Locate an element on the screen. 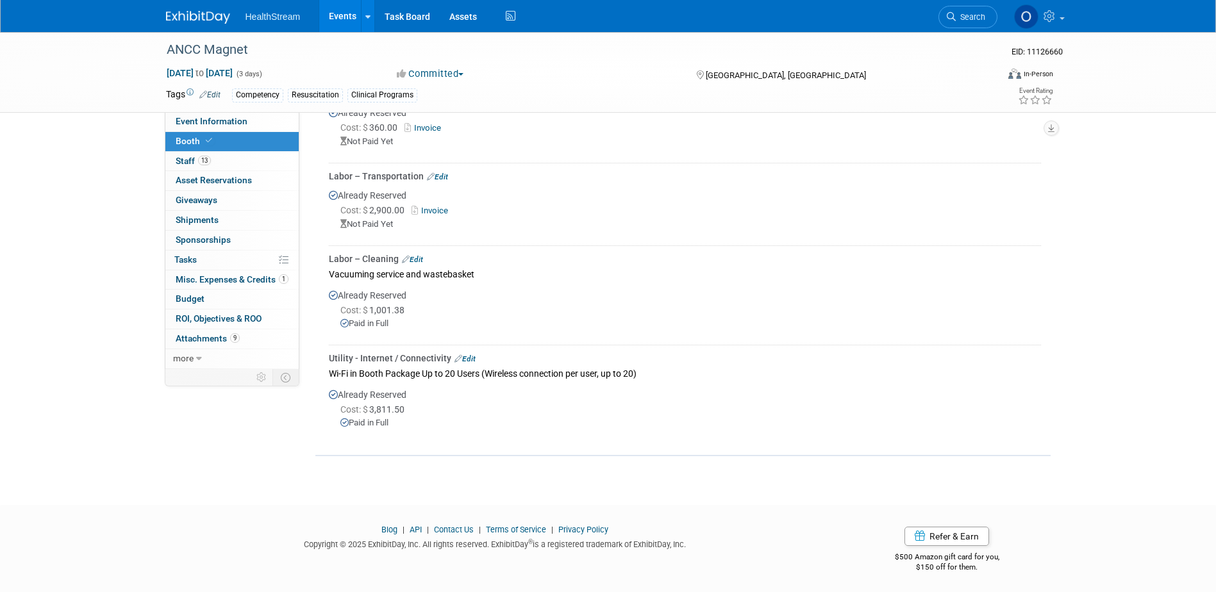  a: Contact Us is located at coordinates (454, 530).